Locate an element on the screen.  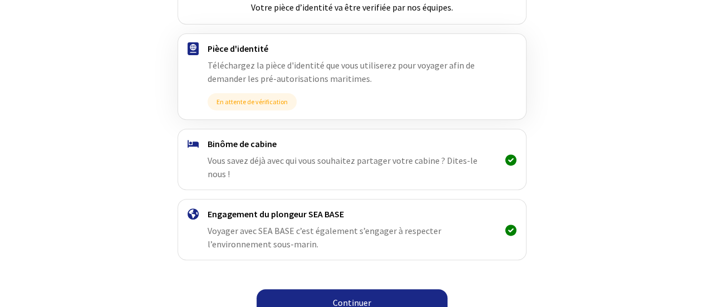
span: En attente de vérification is located at coordinates (252, 101).